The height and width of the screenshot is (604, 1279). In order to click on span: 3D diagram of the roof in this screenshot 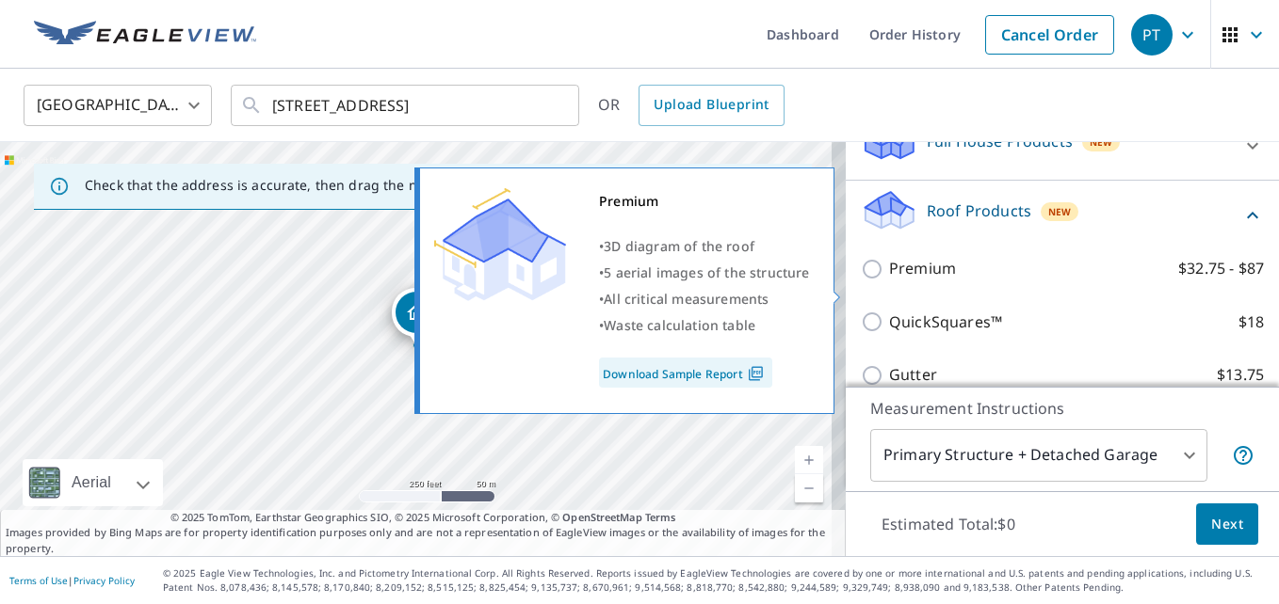, I will do `click(679, 246)`.